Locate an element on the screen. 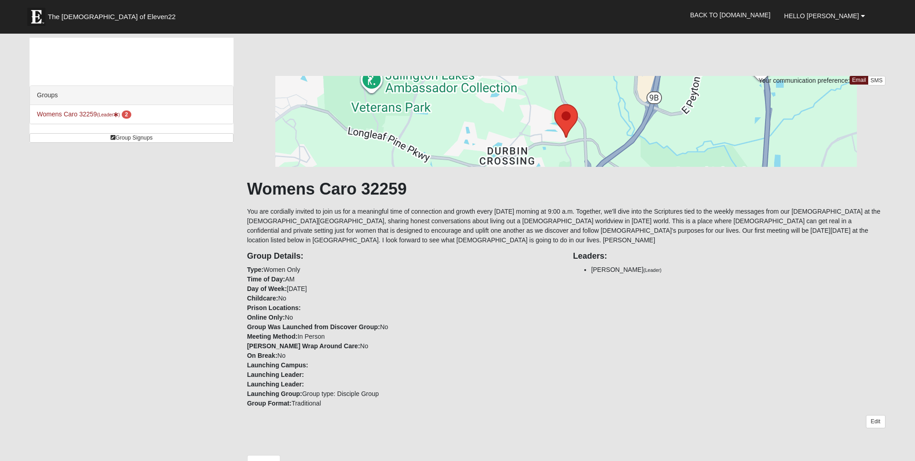  a: SMS is located at coordinates (876, 80).